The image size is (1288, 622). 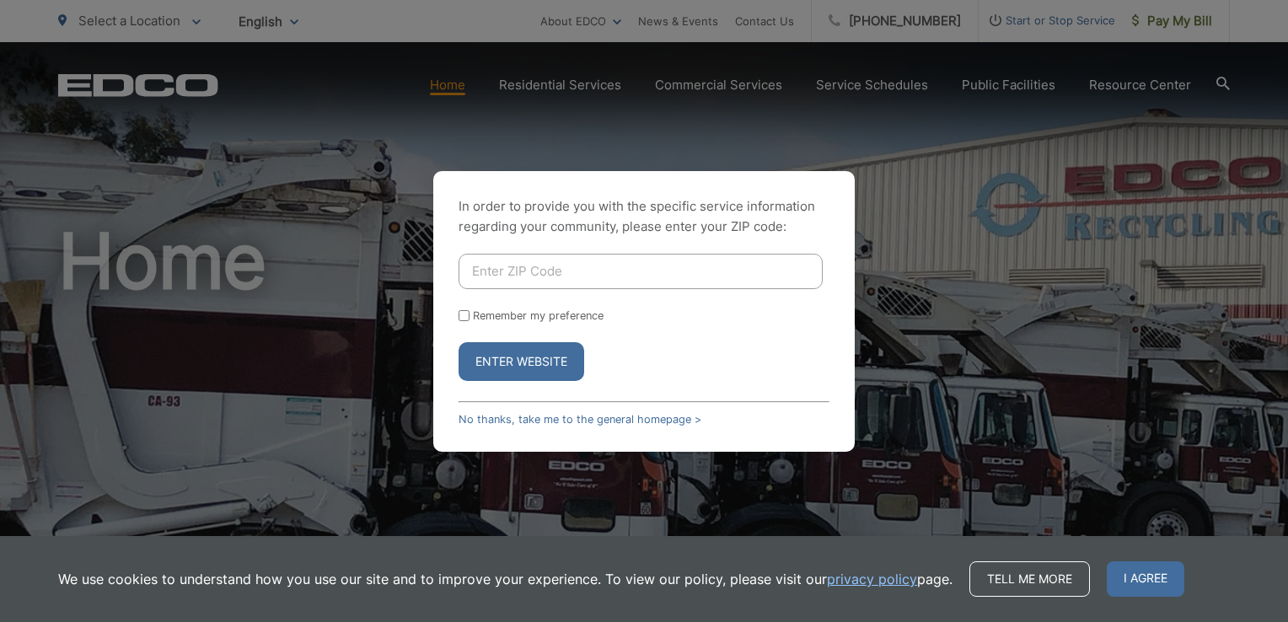 What do you see at coordinates (641, 271) in the screenshot?
I see `input: Enter ZIP Code` at bounding box center [641, 271].